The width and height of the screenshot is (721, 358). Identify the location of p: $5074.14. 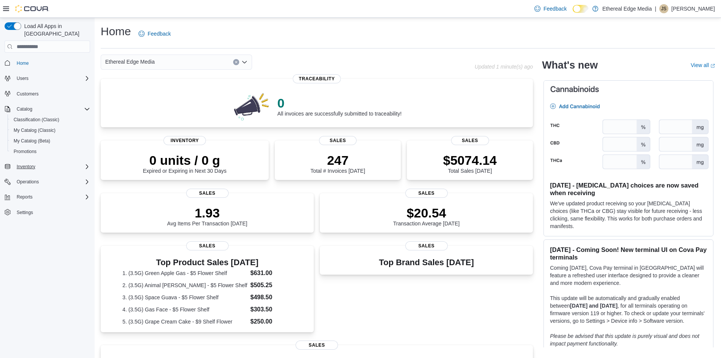
(470, 160).